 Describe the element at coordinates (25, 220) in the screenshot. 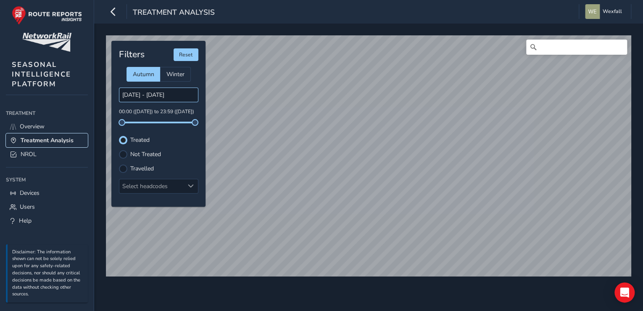

I see `span: Help` at that location.